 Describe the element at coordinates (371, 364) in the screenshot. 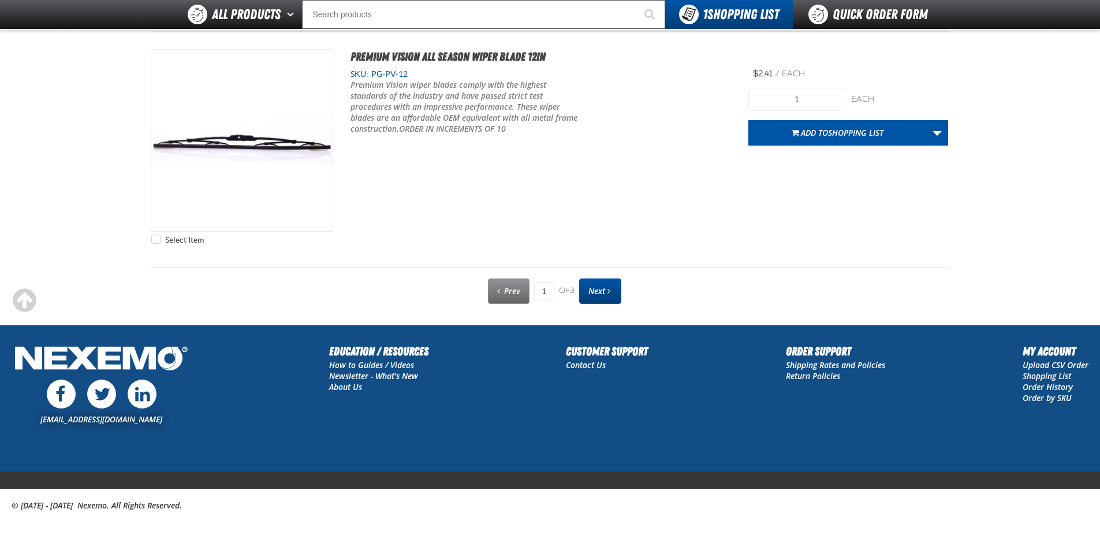

I see `a: How to Guides / Videos` at that location.